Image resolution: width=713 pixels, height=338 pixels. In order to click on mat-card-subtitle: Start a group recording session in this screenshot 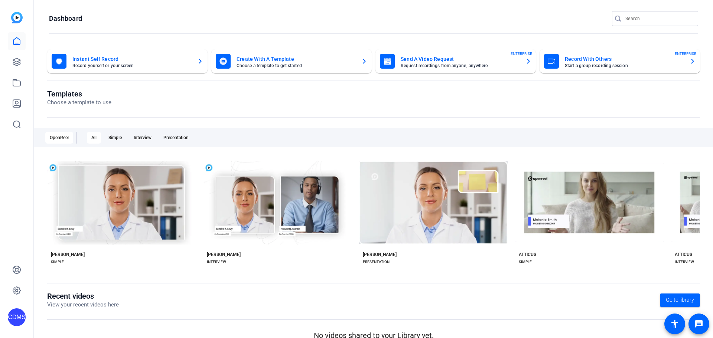, I will do `click(624, 66)`.